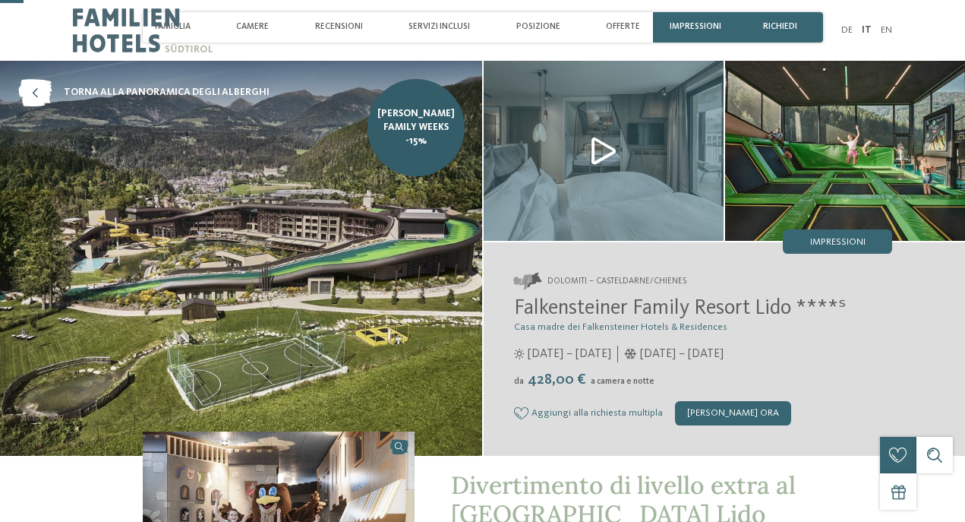 The image size is (965, 522). What do you see at coordinates (838, 242) in the screenshot?
I see `span: Impressioni` at bounding box center [838, 242].